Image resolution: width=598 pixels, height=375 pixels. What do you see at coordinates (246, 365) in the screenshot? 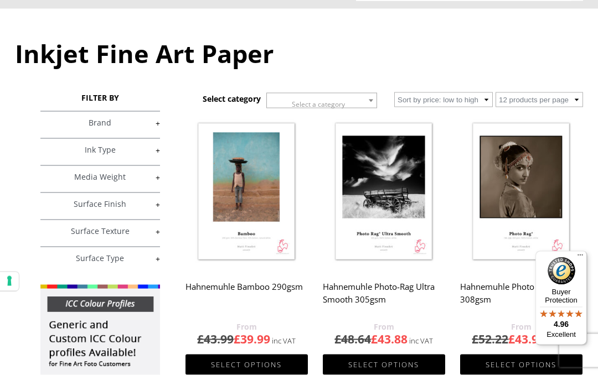
I see `a: Select options for “Hahnemuhle Bamboo 290gsm”` at bounding box center [246, 365].